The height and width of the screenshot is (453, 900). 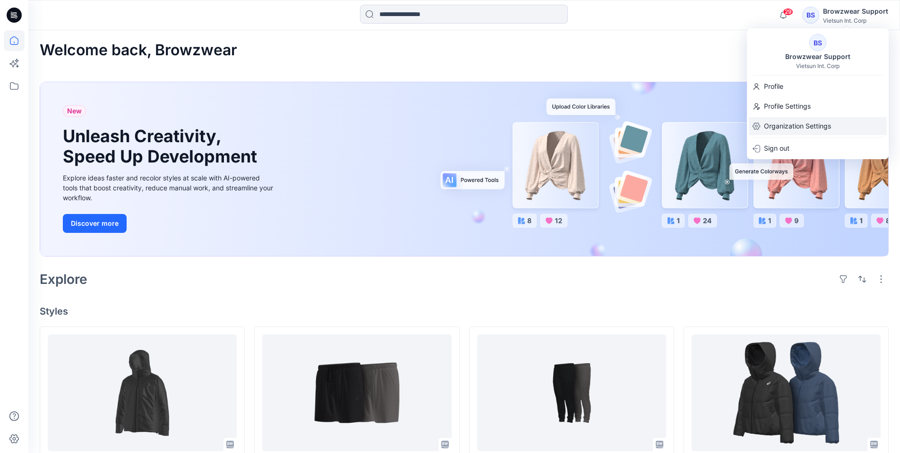 I want to click on h2: Welcome back, Browzwear, so click(x=138, y=50).